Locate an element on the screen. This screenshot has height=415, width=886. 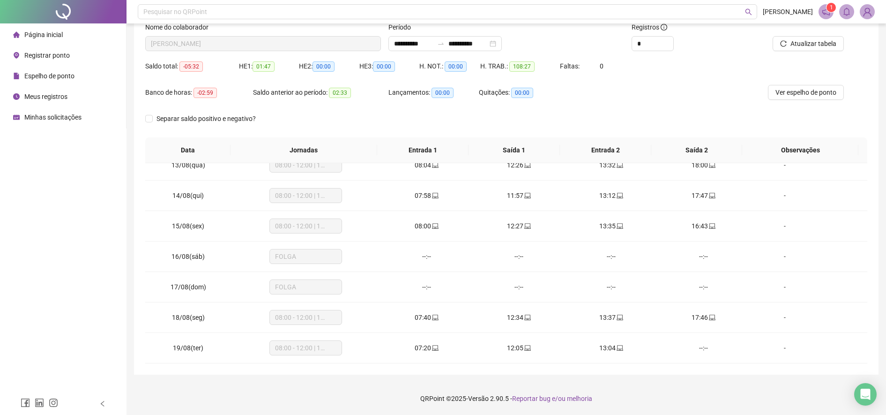
th: Data is located at coordinates (188, 150).